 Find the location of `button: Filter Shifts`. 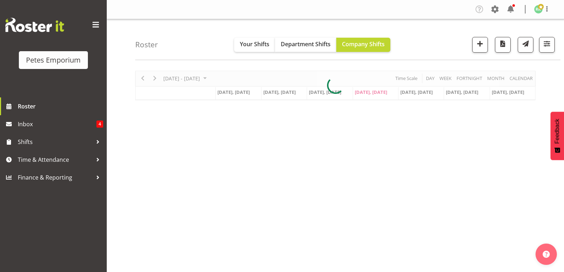

button: Filter Shifts is located at coordinates (547, 45).